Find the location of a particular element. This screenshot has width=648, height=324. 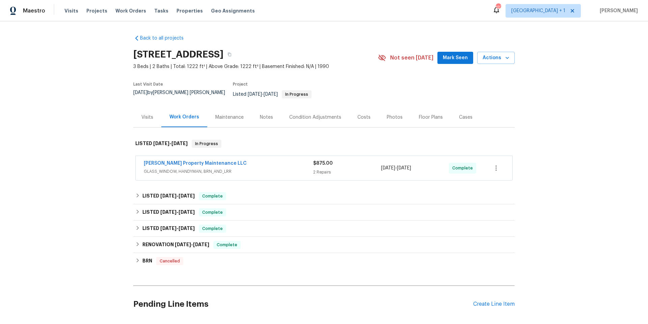

div: Photos is located at coordinates (395, 117).